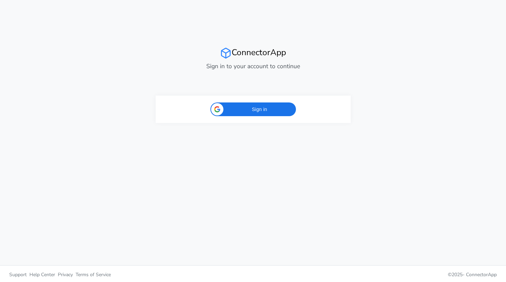 The height and width of the screenshot is (282, 506). Describe the element at coordinates (65, 274) in the screenshot. I see `span: Privacy` at that location.